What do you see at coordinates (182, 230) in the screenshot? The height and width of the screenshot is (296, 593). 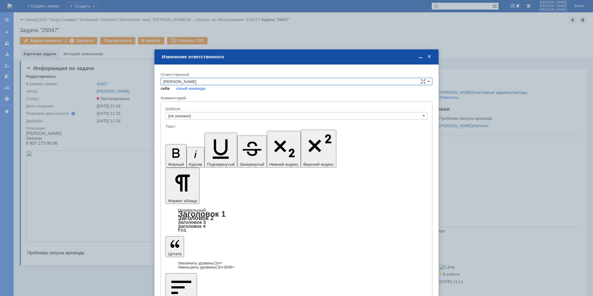 I see `a: Код` at bounding box center [182, 230].